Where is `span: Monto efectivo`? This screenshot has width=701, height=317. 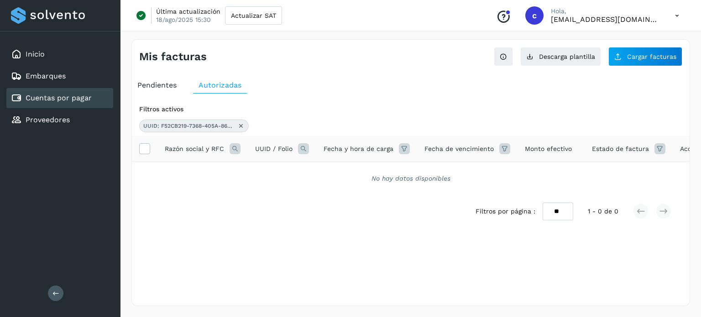
span: Monto efectivo is located at coordinates (548, 149).